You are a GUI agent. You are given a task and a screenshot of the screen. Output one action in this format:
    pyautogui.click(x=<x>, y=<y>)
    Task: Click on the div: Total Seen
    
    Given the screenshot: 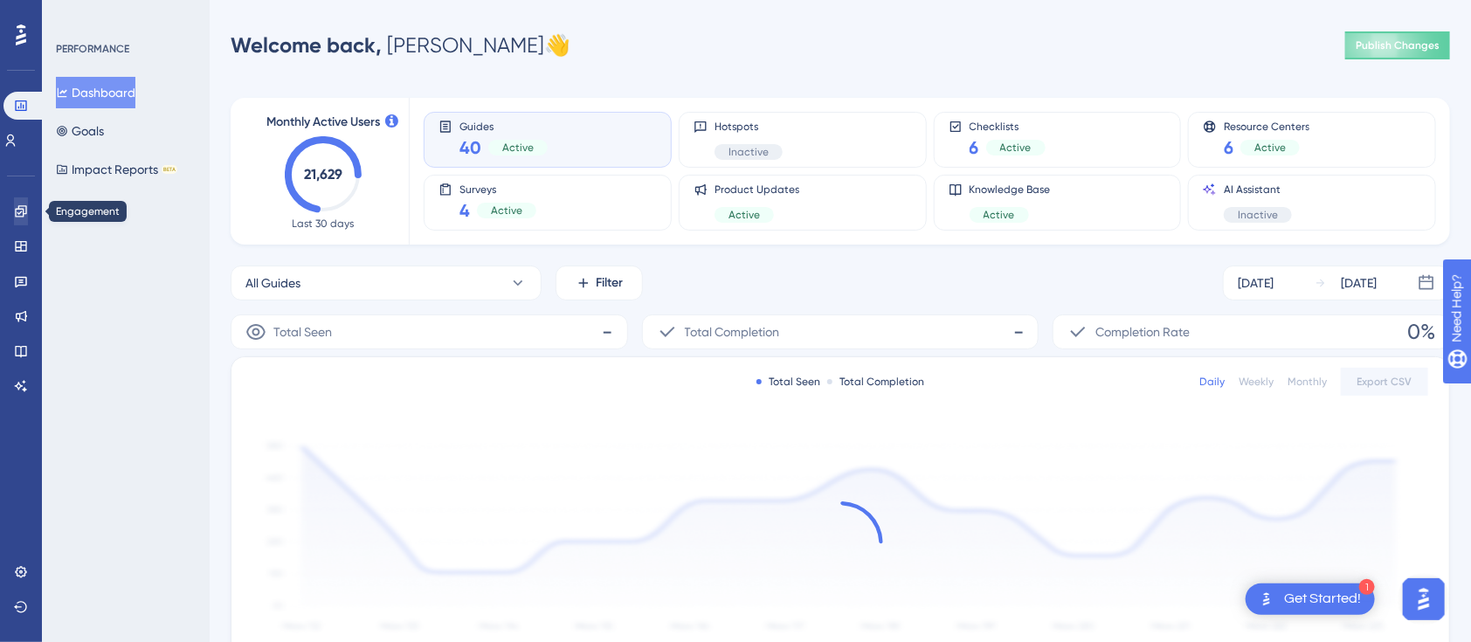 What is the action you would take?
    pyautogui.click(x=788, y=382)
    